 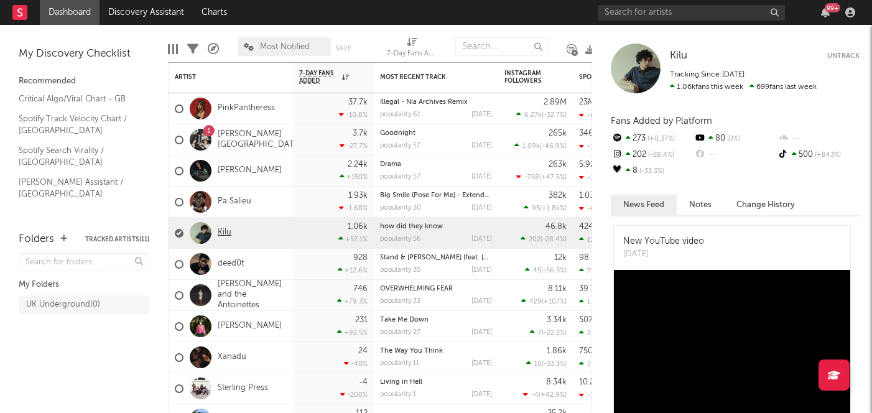 I want to click on div: popularity: 33, so click(x=400, y=301).